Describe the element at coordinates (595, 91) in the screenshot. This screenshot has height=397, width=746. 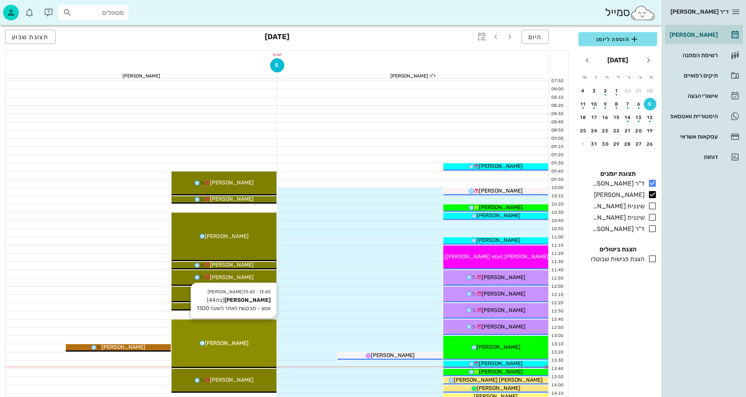
I see `div: 3` at that location.